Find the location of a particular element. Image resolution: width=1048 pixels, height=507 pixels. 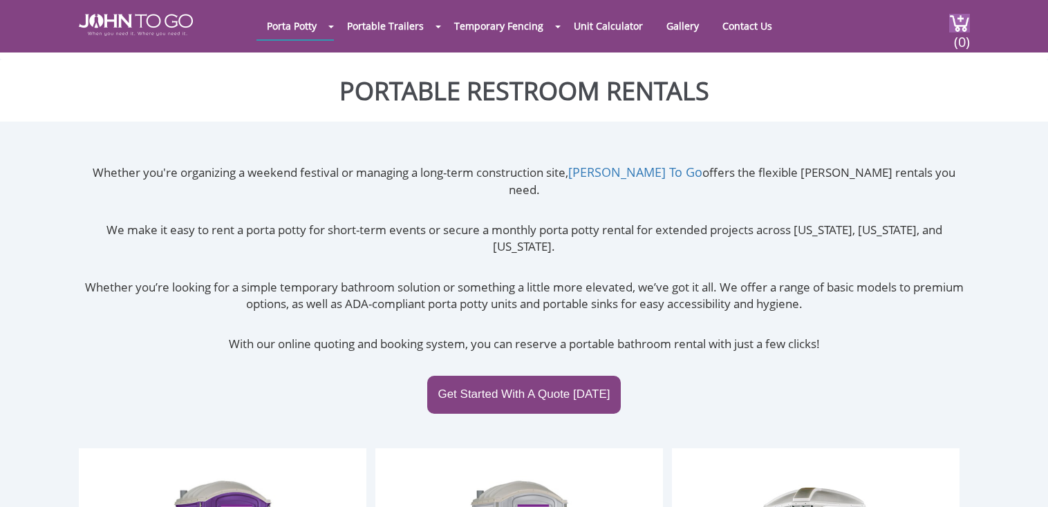

a: Contact Us is located at coordinates (747, 26).